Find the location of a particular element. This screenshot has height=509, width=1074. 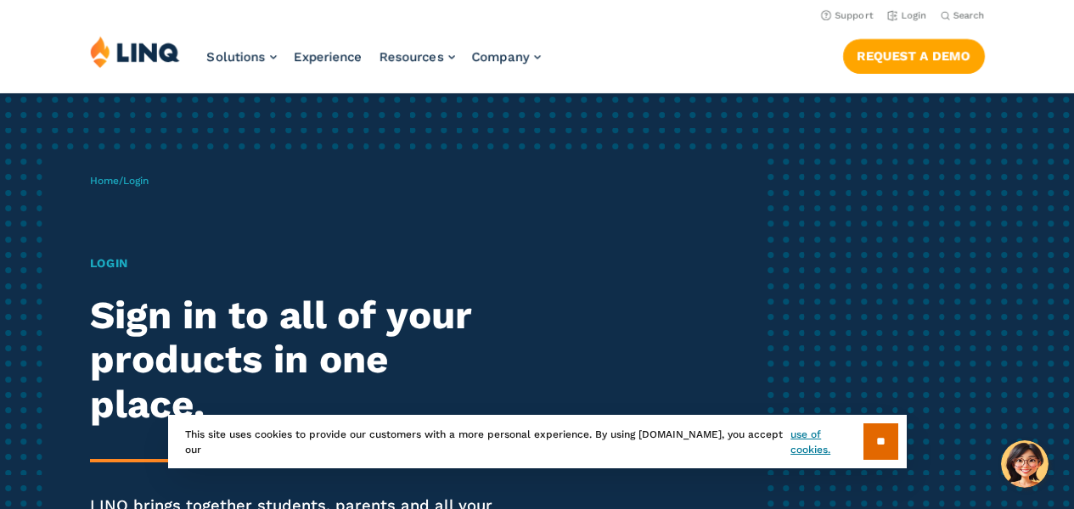

button: Open Search Bar is located at coordinates (963, 15).